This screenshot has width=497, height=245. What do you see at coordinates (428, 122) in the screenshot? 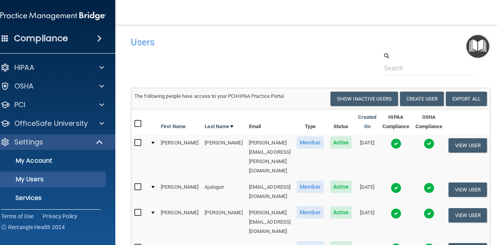
I see `th: OSHA Compliance` at bounding box center [428, 122].